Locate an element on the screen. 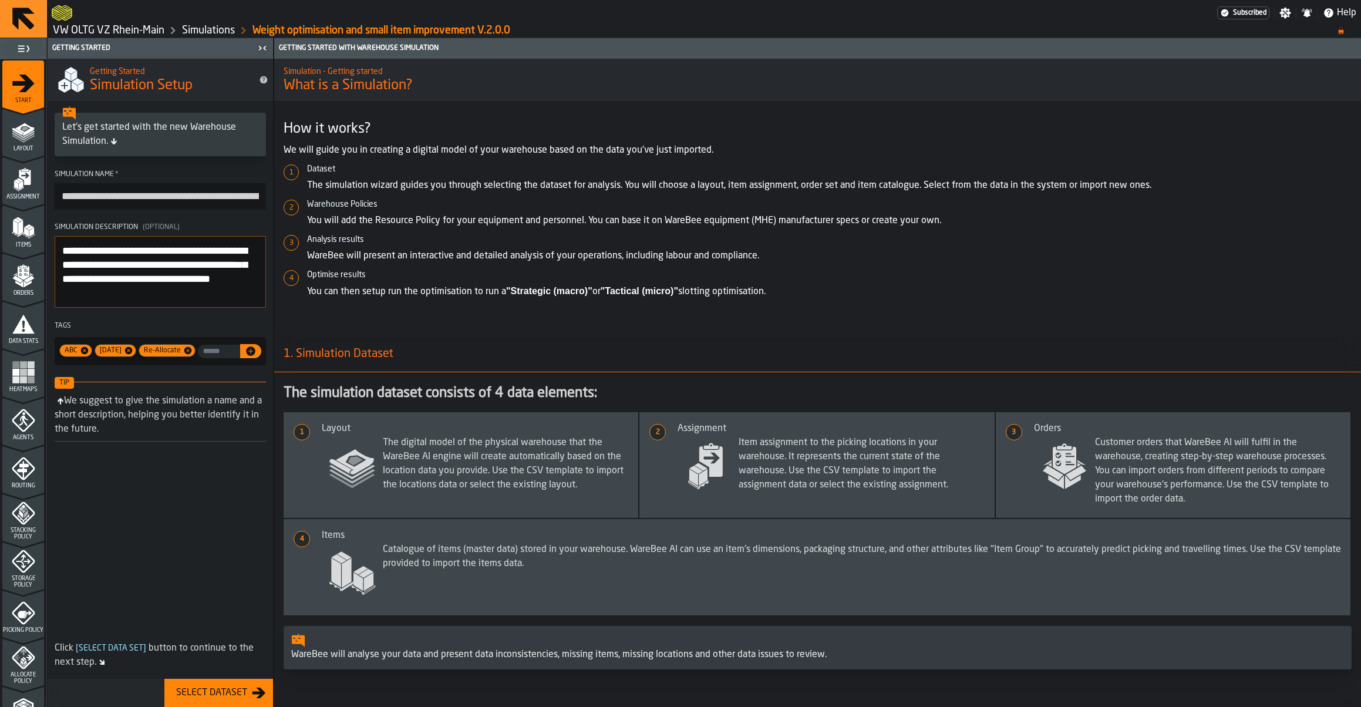 Image resolution: width=1361 pixels, height=707 pixels. span: Agents is located at coordinates (23, 438).